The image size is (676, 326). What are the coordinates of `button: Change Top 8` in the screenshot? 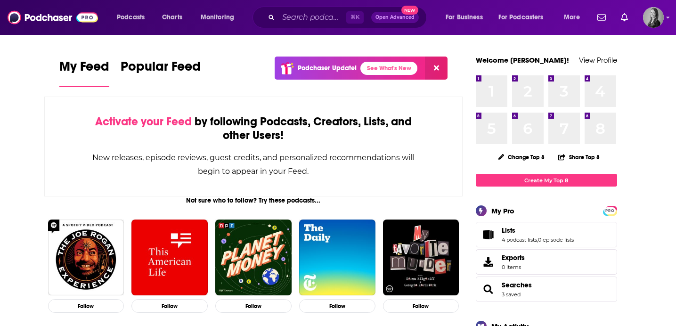 It's located at (521, 157).